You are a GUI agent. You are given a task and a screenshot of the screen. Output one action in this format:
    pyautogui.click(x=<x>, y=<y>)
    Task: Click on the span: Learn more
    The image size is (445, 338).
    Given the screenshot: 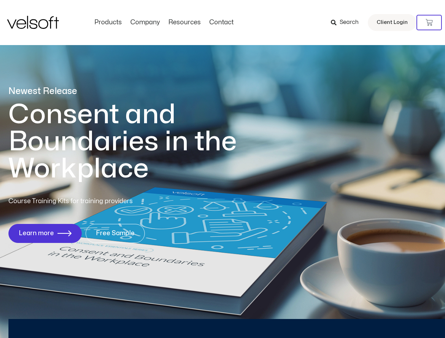 What is the action you would take?
    pyautogui.click(x=36, y=234)
    